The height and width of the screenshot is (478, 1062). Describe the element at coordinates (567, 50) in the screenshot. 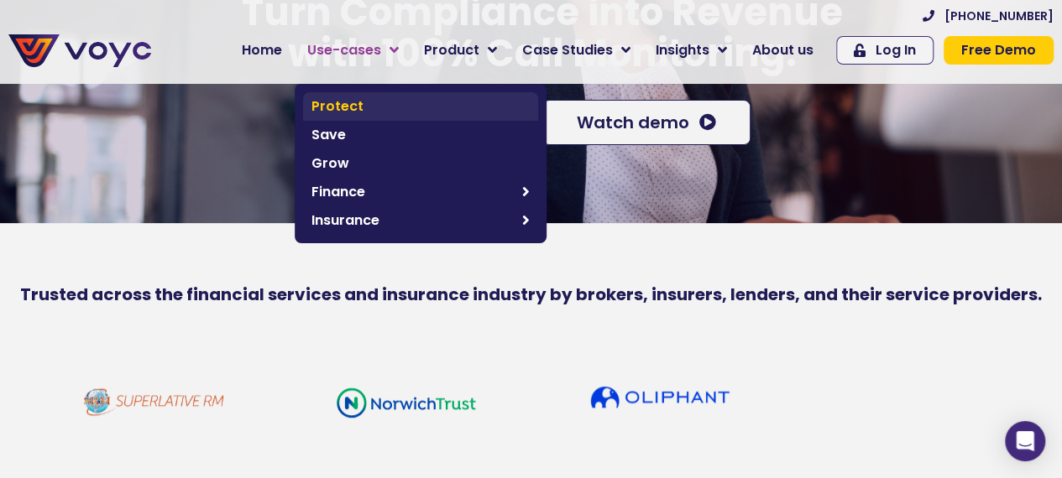

I see `span: Case Studies` at that location.